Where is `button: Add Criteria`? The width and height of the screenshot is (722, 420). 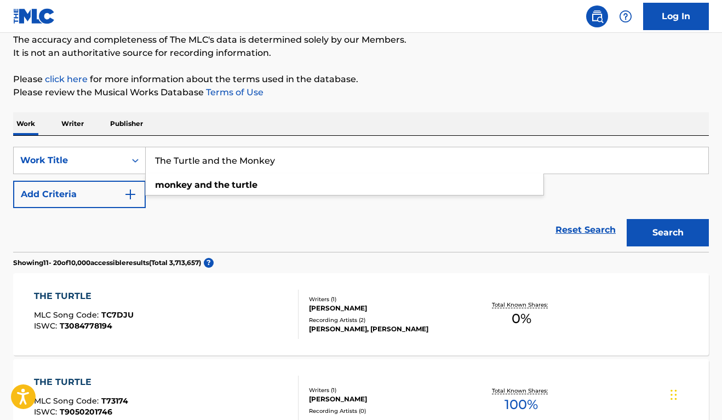 button: Add Criteria is located at coordinates (79, 195).